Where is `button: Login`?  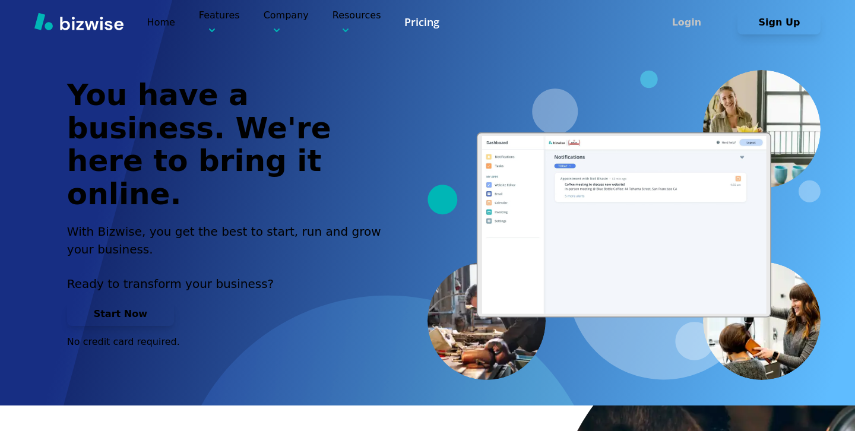
button: Login is located at coordinates (687, 23).